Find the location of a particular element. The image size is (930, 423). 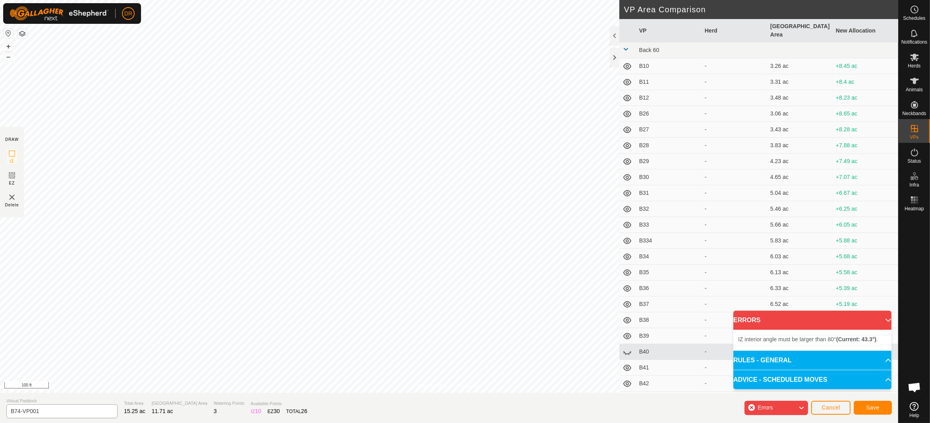

td: +3.76 ac is located at coordinates (865, 400).